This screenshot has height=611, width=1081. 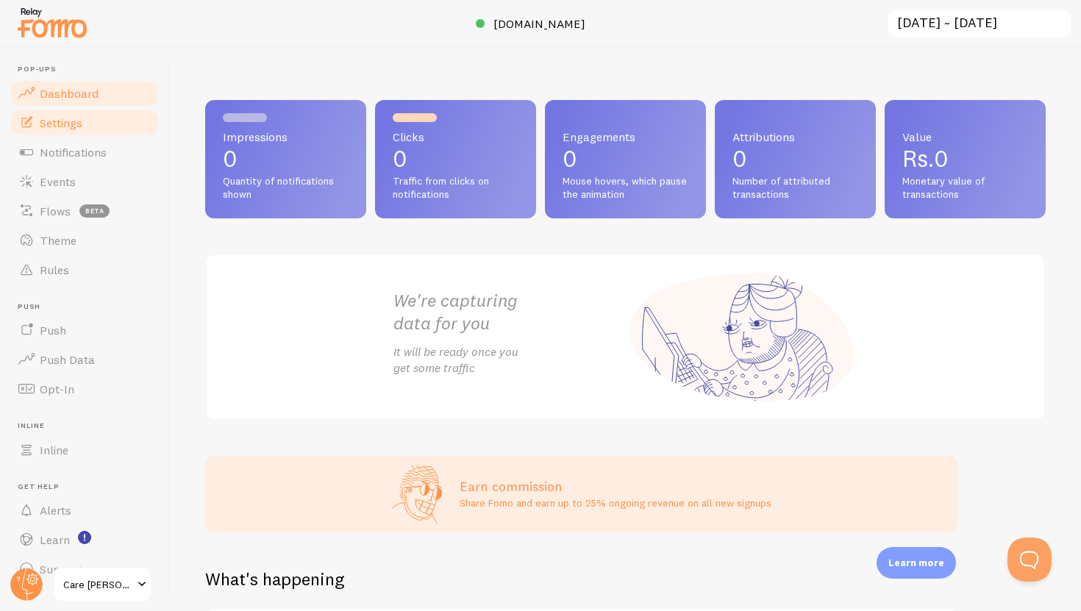 I want to click on p: Learn more, so click(x=917, y=563).